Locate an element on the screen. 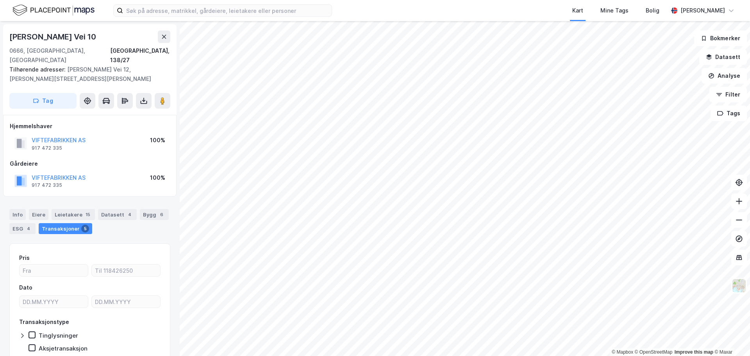 The height and width of the screenshot is (356, 750). div: Bygg is located at coordinates (154, 215).